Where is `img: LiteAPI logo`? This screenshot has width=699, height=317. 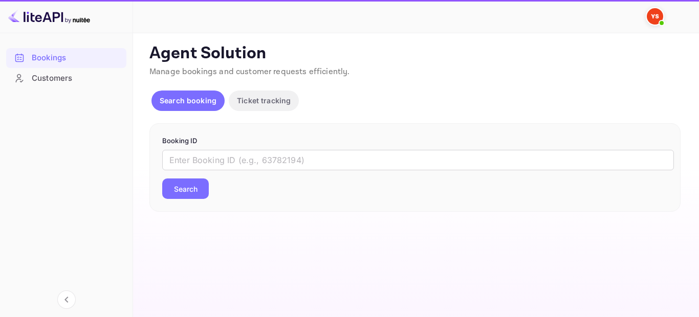 img: LiteAPI logo is located at coordinates (49, 16).